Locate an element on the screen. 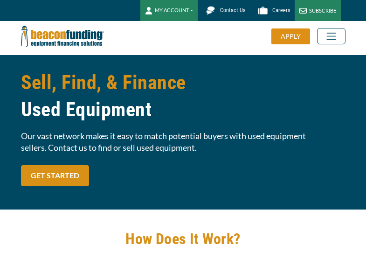 This screenshot has width=366, height=280. img: Beacon Funding chat is located at coordinates (210, 10).